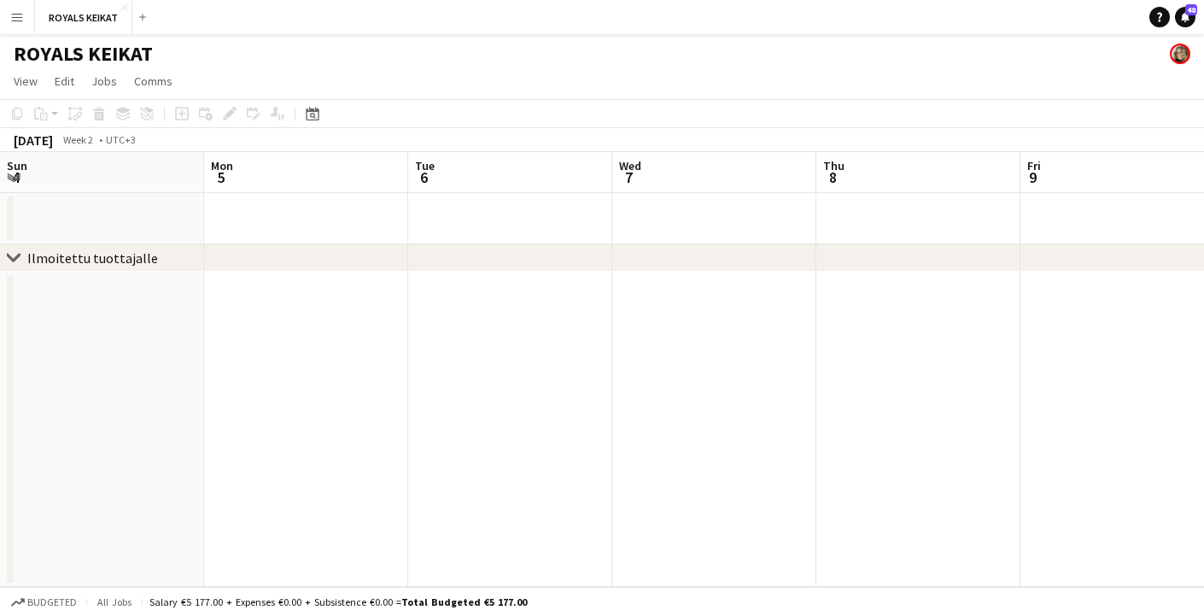 This screenshot has height=616, width=1204. I want to click on h1: ROYALS KEIKAT, so click(83, 54).